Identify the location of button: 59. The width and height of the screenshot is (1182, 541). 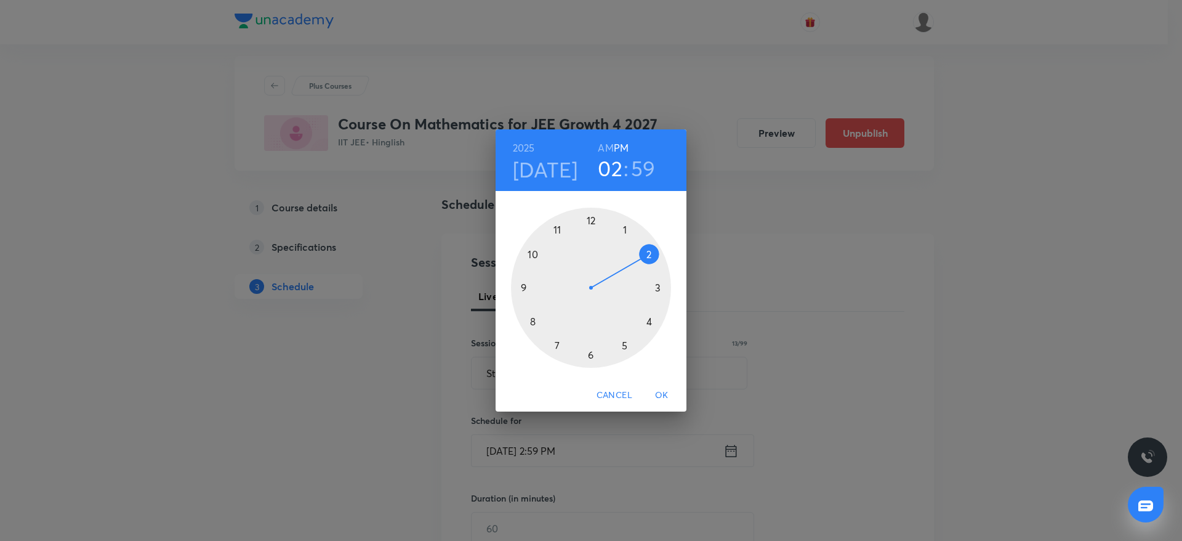
(644, 168).